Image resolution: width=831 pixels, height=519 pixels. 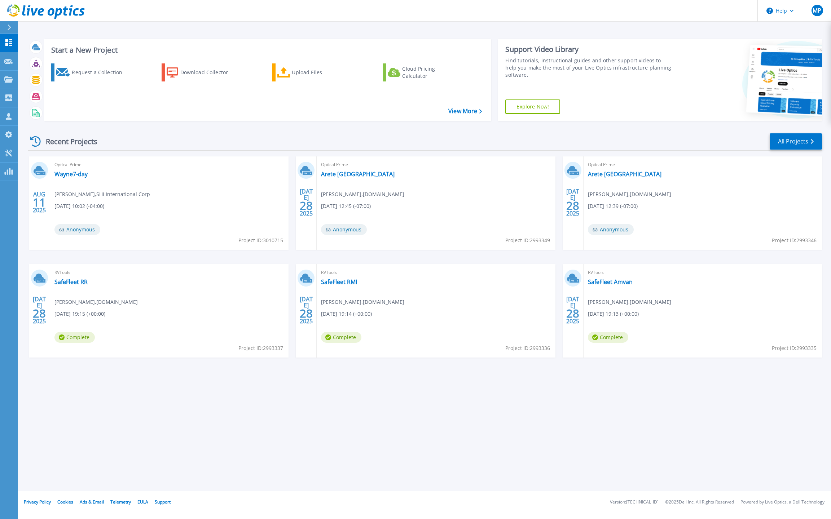 What do you see at coordinates (699, 502) in the screenshot?
I see `li: © 2025 Dell Inc. All Rights Reserved` at bounding box center [699, 502].